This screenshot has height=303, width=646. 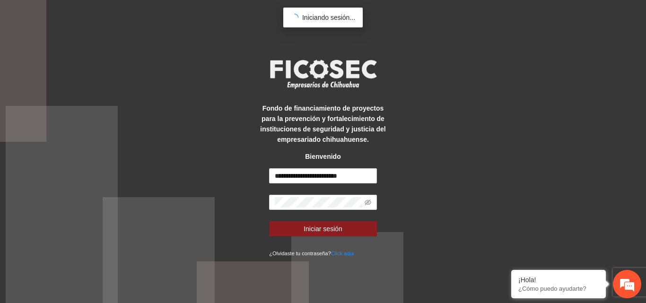 I want to click on div: Chatee con nosotros ahora, so click(x=104, y=54).